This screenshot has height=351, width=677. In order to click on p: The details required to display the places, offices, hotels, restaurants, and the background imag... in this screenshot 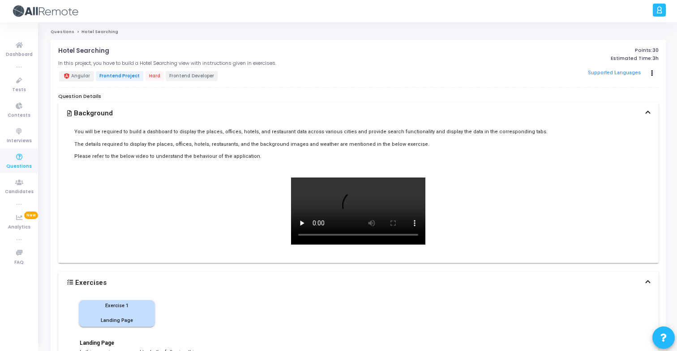, I will do `click(358, 145)`.